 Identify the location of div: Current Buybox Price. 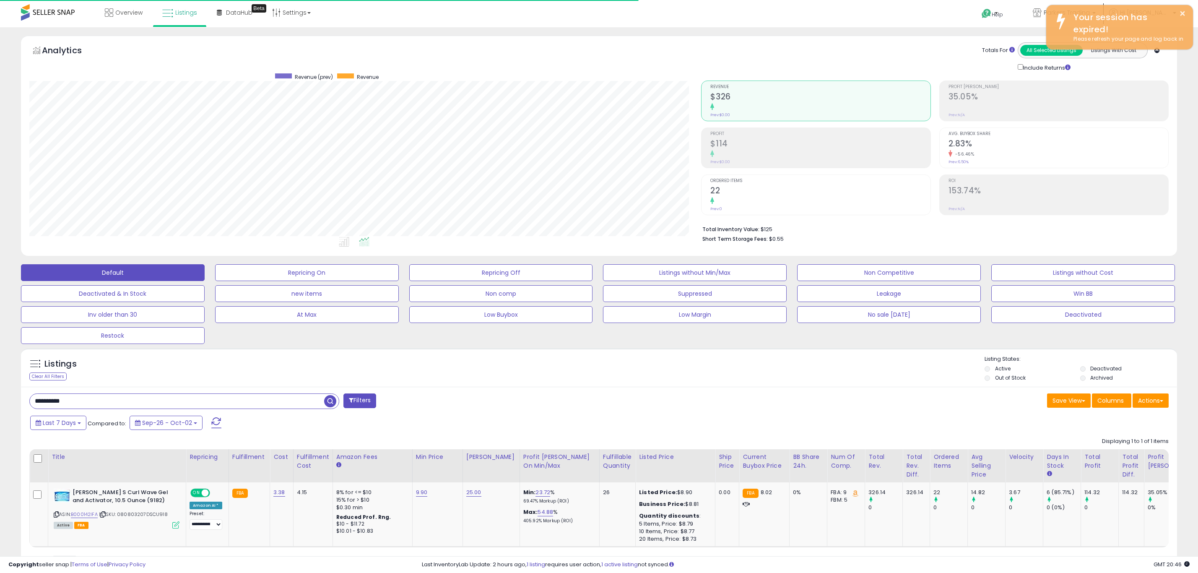
(764, 461).